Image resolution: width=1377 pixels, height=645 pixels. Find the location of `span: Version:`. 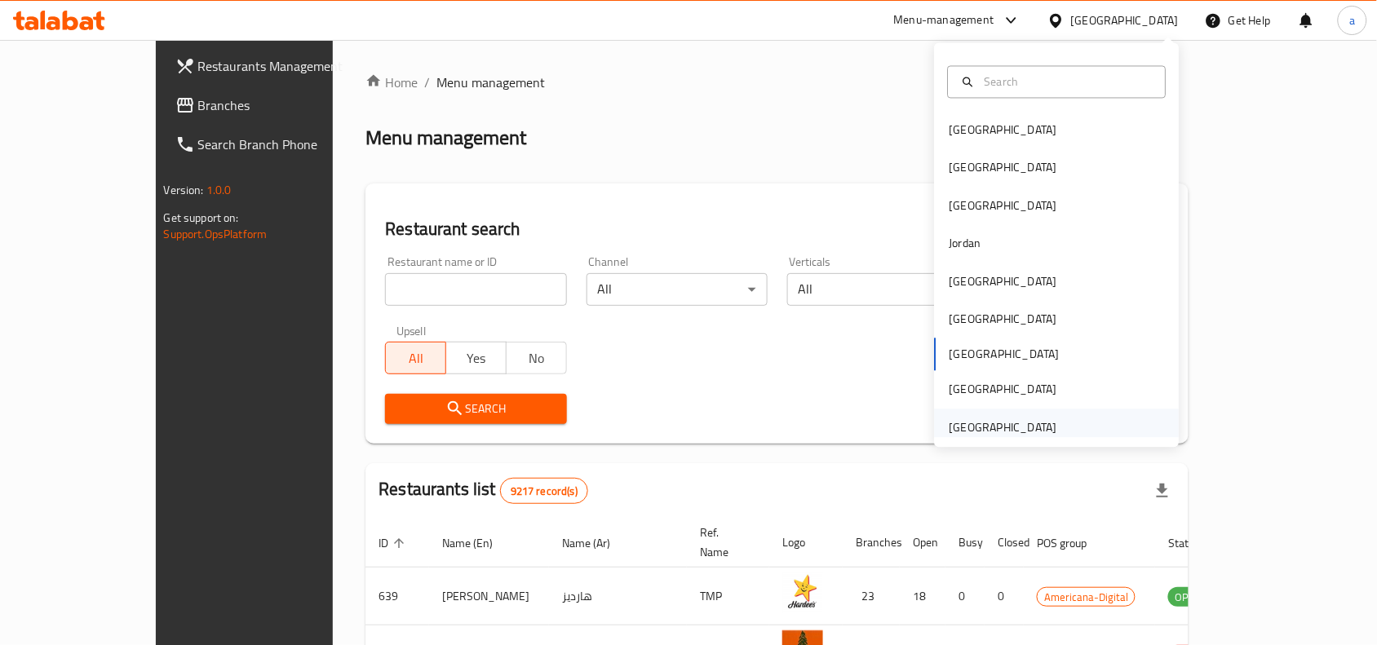

span: Version: is located at coordinates (184, 190).